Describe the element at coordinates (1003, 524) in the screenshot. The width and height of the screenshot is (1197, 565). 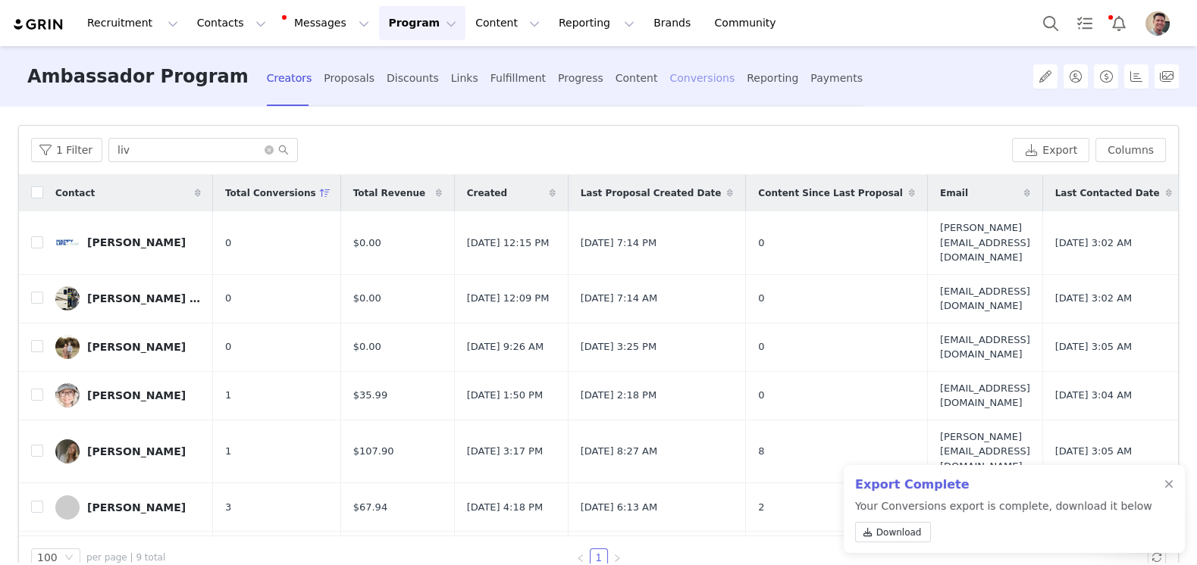
I see `p: Your Conversions export is complete, download it below` at that location.